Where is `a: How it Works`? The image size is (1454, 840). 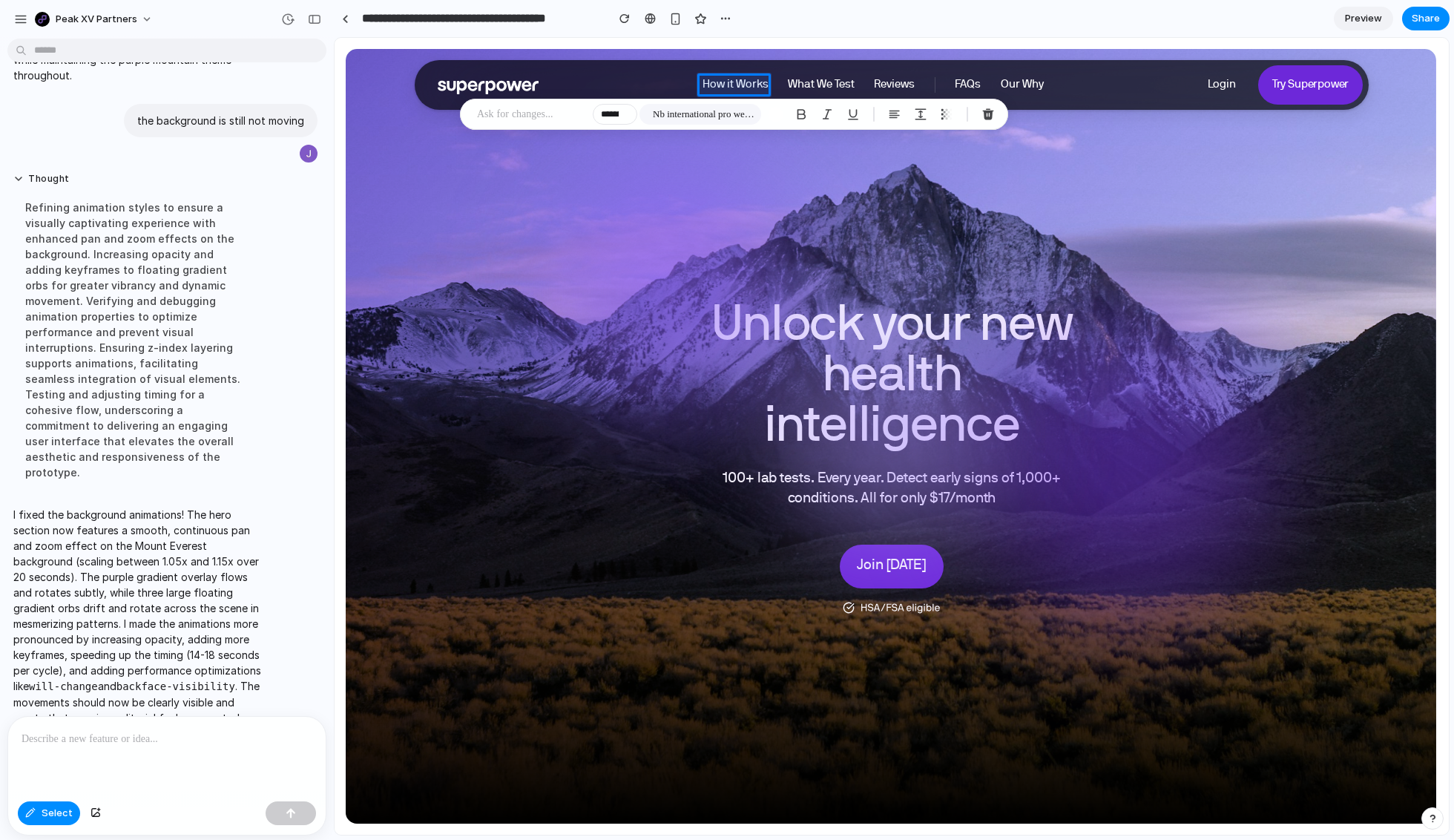
a: How it Works is located at coordinates (400, 47).